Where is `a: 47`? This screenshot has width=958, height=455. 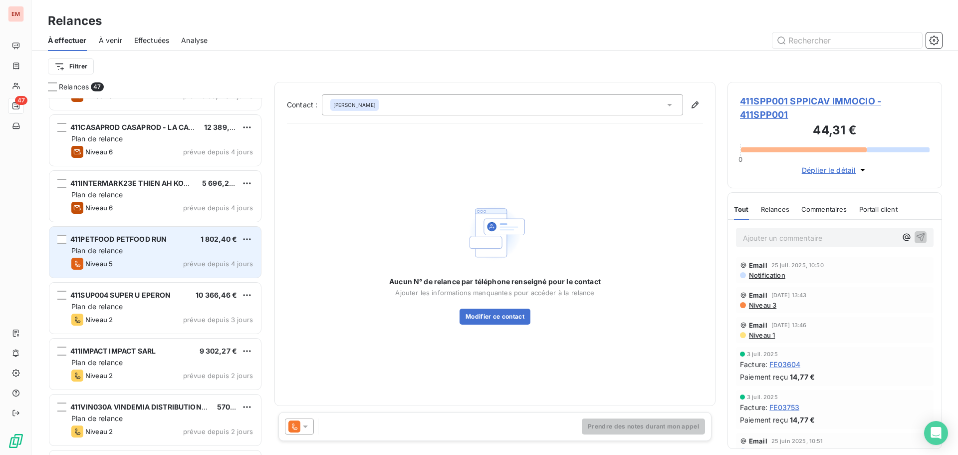 a: 47 is located at coordinates (15, 106).